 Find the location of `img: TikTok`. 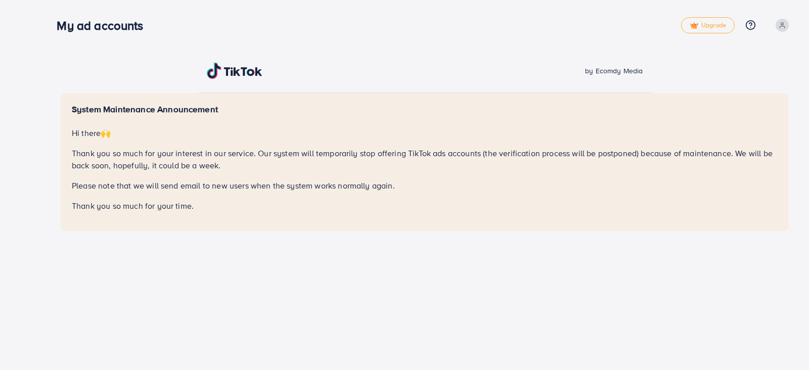

img: TikTok is located at coordinates (235, 71).